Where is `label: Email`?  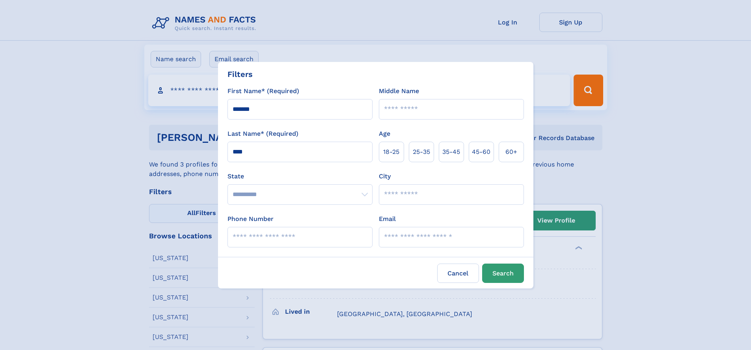
label: Email is located at coordinates (387, 219).